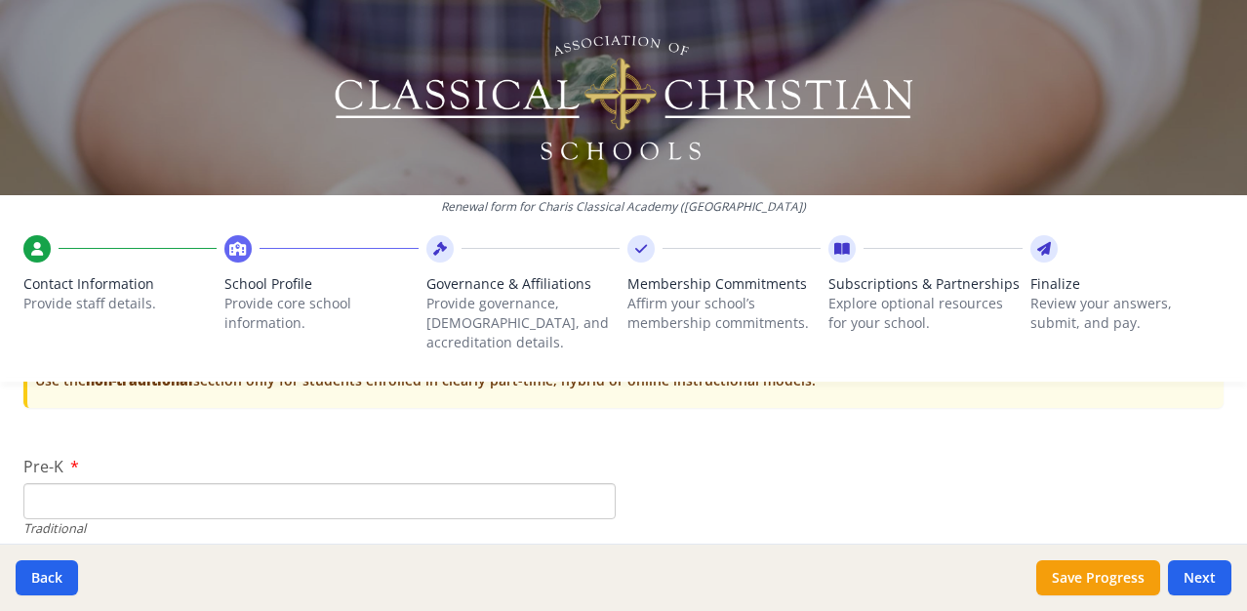  Describe the element at coordinates (724, 284) in the screenshot. I see `span: Membership Commitments` at that location.